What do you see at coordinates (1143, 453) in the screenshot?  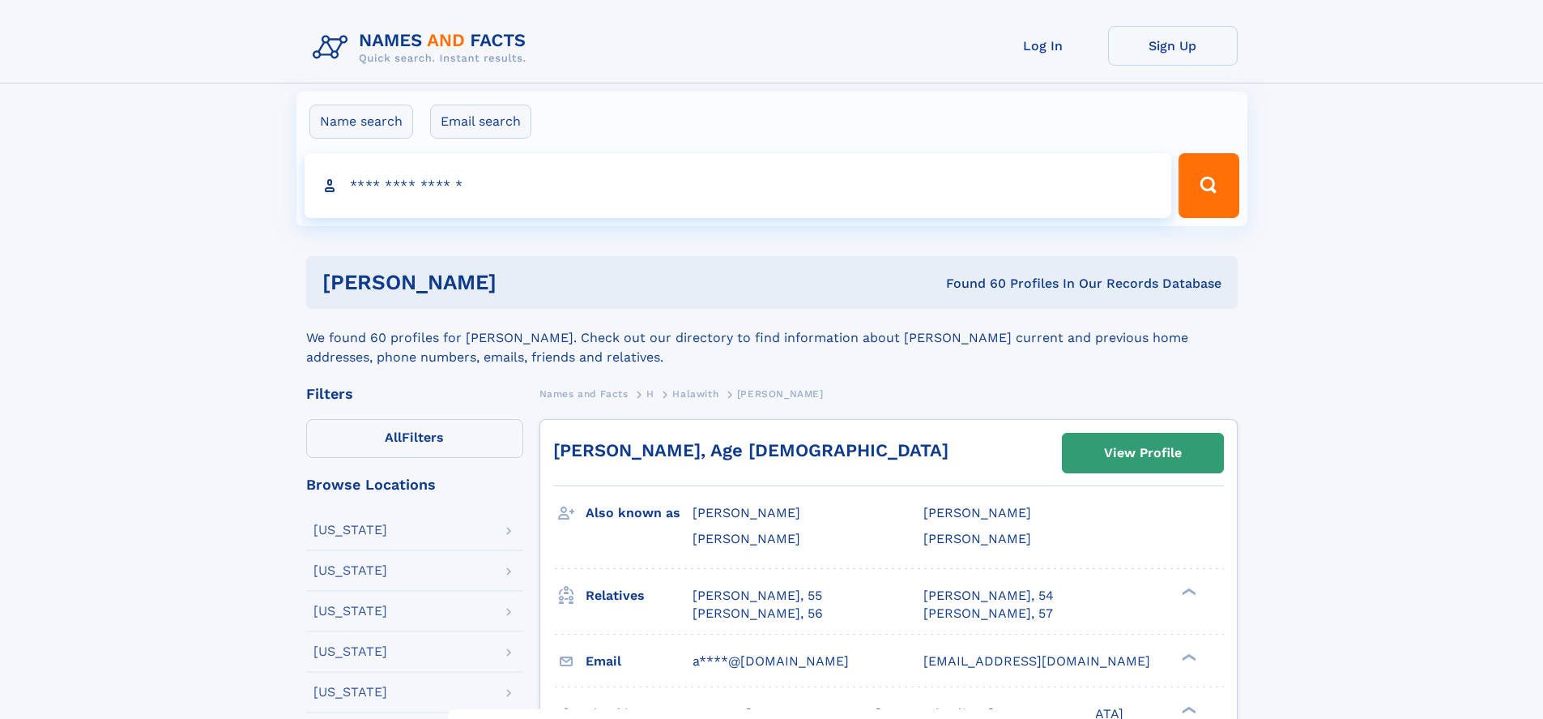 I see `div: View Profile` at bounding box center [1143, 453].